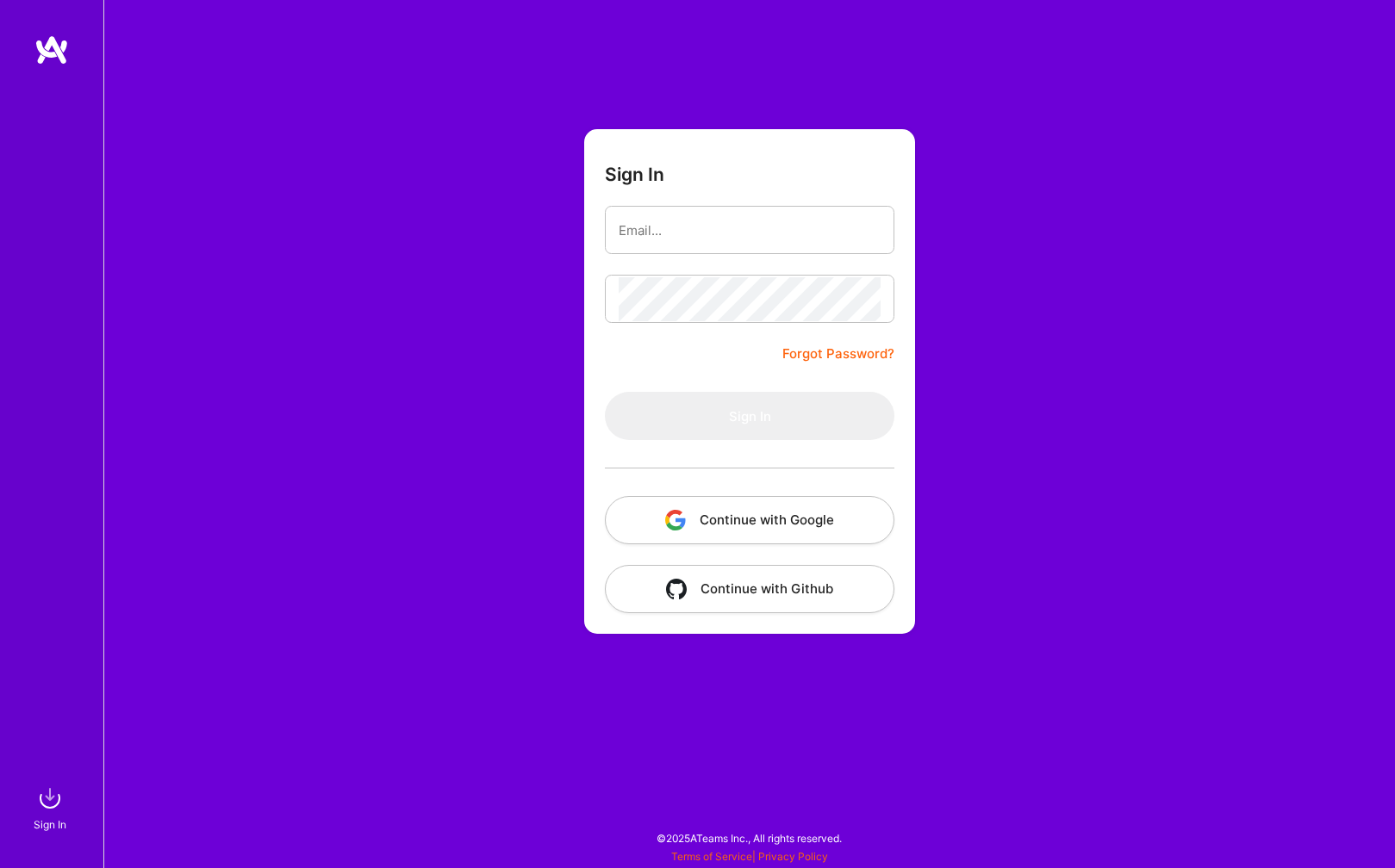 The width and height of the screenshot is (1395, 868). Describe the element at coordinates (750, 230) in the screenshot. I see `input: Email...` at that location.